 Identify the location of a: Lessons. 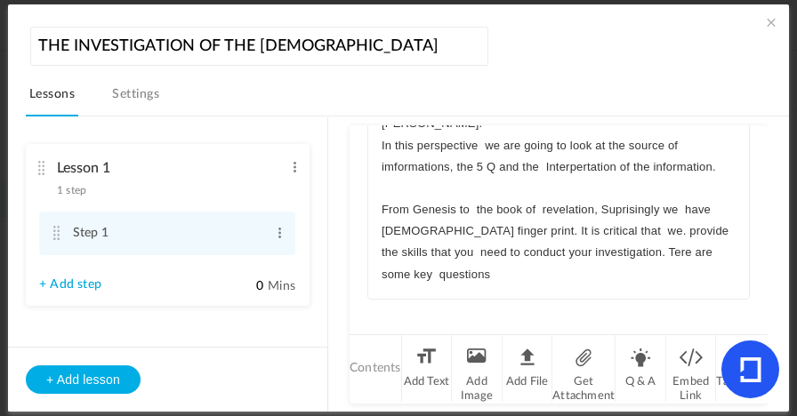
(52, 100).